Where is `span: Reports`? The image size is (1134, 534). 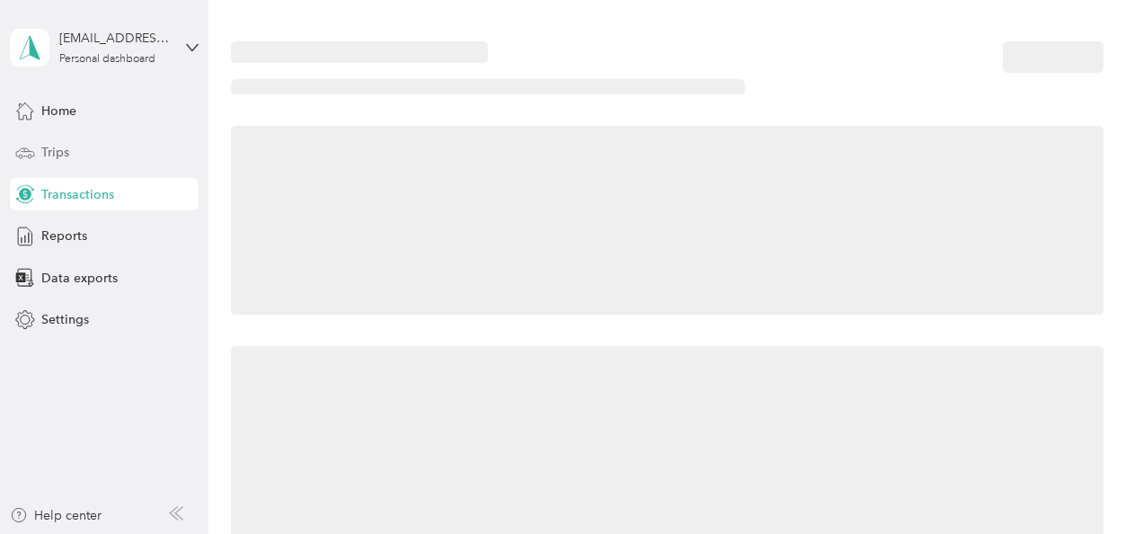
span: Reports is located at coordinates (64, 235).